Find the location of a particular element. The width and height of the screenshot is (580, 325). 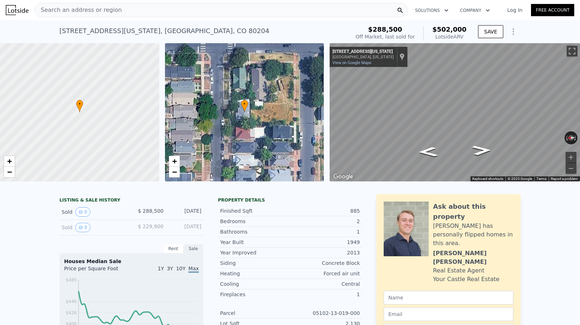

div: Parcel is located at coordinates (255, 313).